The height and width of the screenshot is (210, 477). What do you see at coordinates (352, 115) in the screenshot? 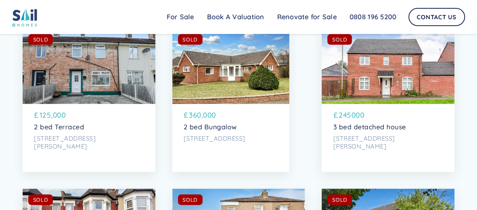
I see `p: 245000` at bounding box center [352, 115].